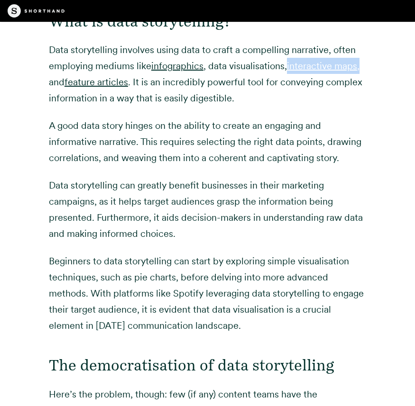 The height and width of the screenshot is (406, 415). I want to click on p: Beginners to data storytelling can start by exploring simple visualisation techniques, such as pi..., so click(207, 294).